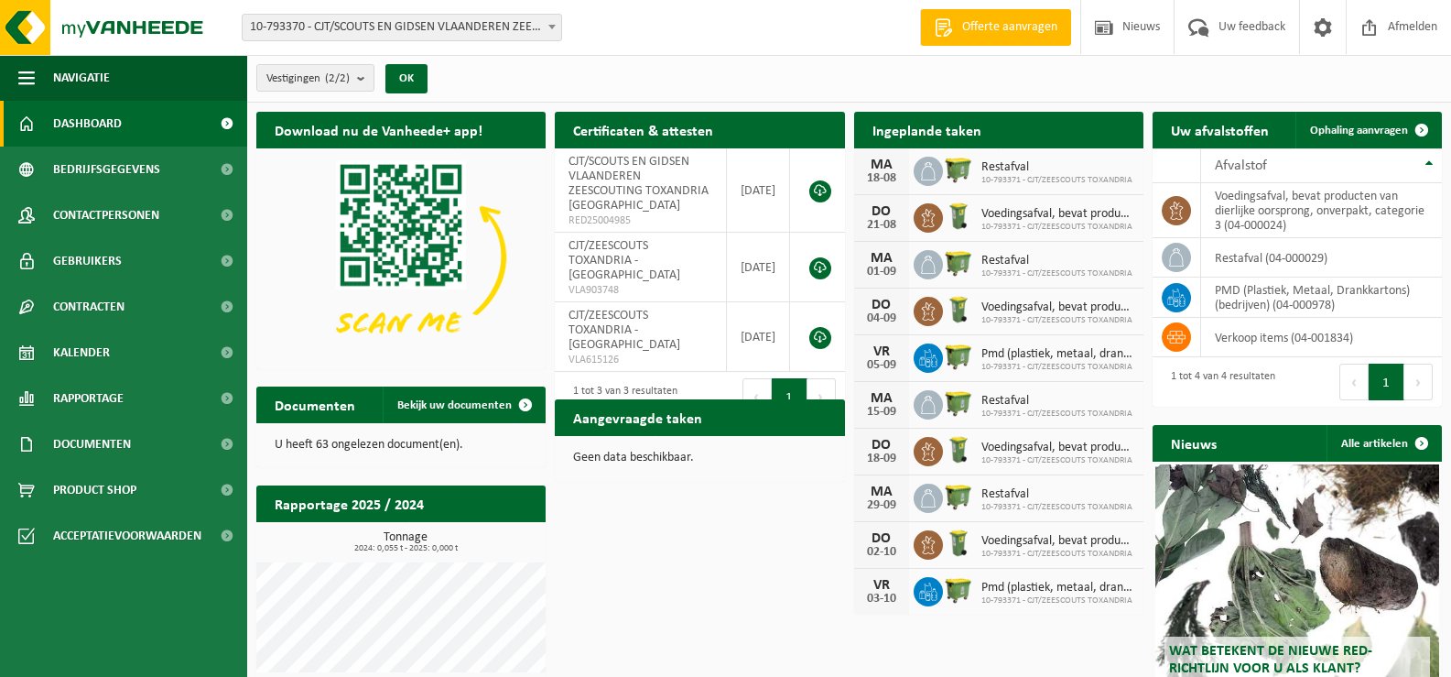 The height and width of the screenshot is (677, 1451). Describe the element at coordinates (454, 405) in the screenshot. I see `span: Bekijk uw documenten` at that location.